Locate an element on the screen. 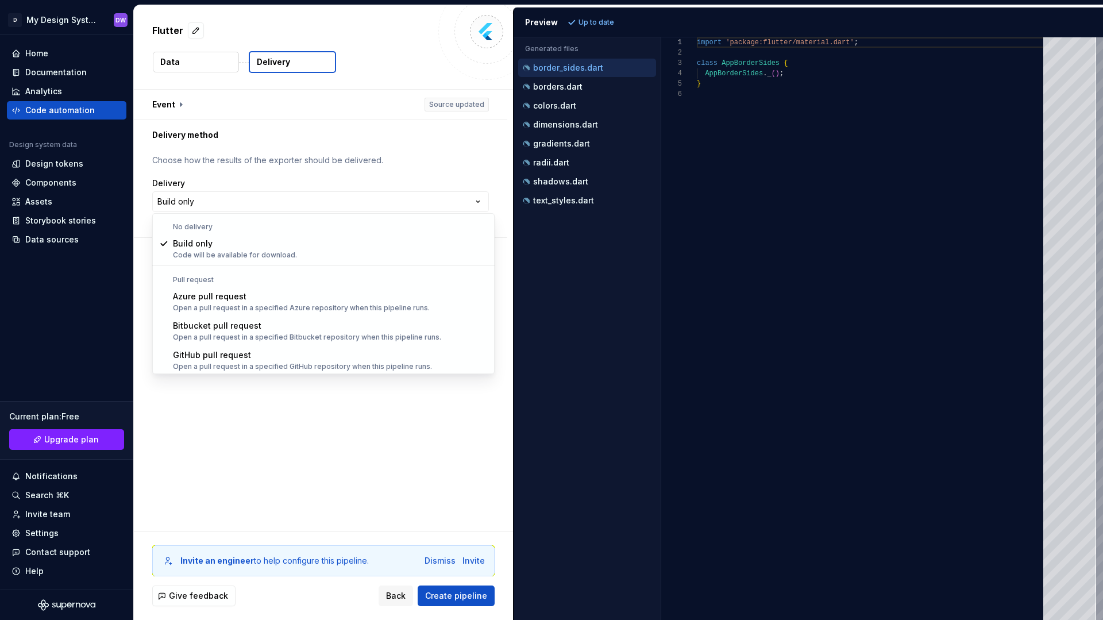  div: Open a pull request in a specified GitHub repository when this pipeline runs. is located at coordinates (302, 367).